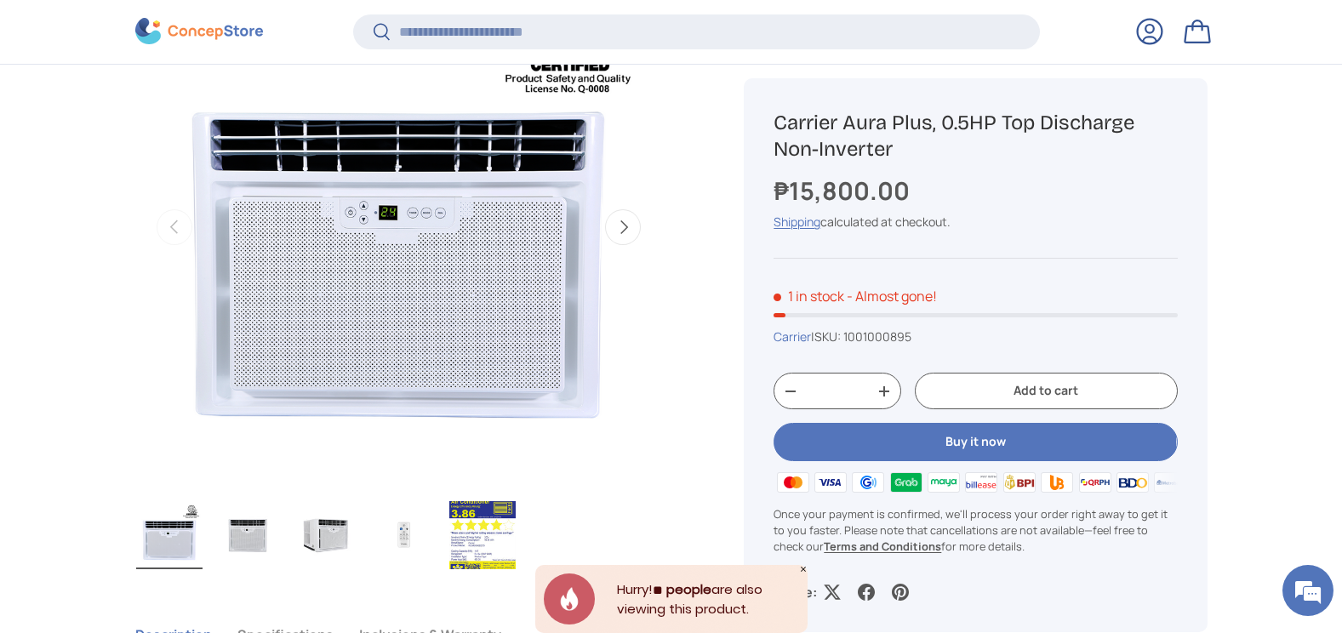 The width and height of the screenshot is (1342, 633). Describe the element at coordinates (892, 297) in the screenshot. I see `p: - Almost gone!` at that location.